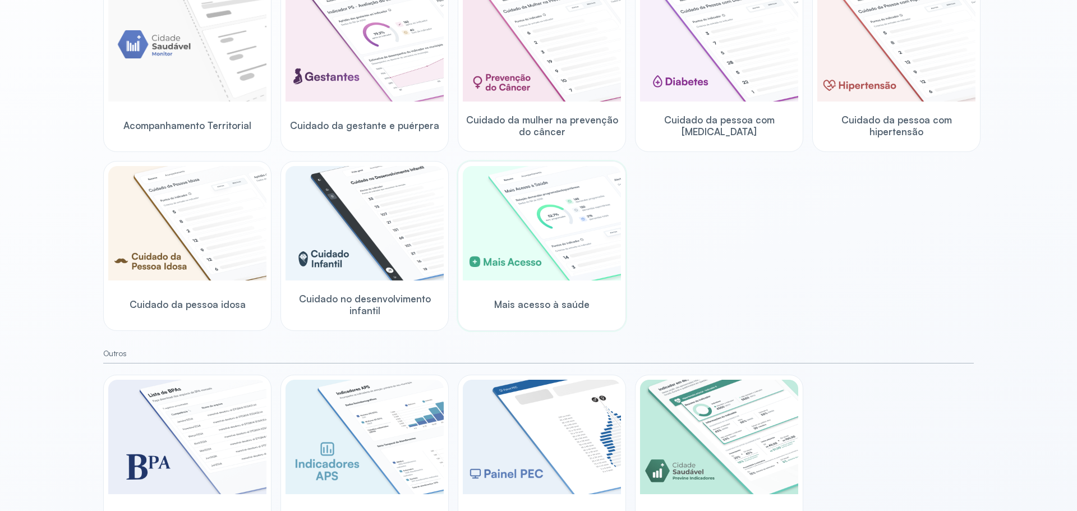 The image size is (1077, 511). What do you see at coordinates (365, 125) in the screenshot?
I see `span: Cuidado da gestante e puérpera` at bounding box center [365, 125].